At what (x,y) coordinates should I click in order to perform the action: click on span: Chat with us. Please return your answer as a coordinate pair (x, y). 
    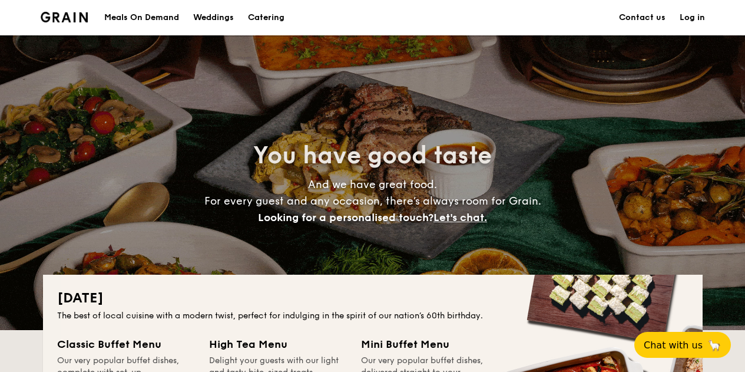
    Looking at the image, I should click on (673, 345).